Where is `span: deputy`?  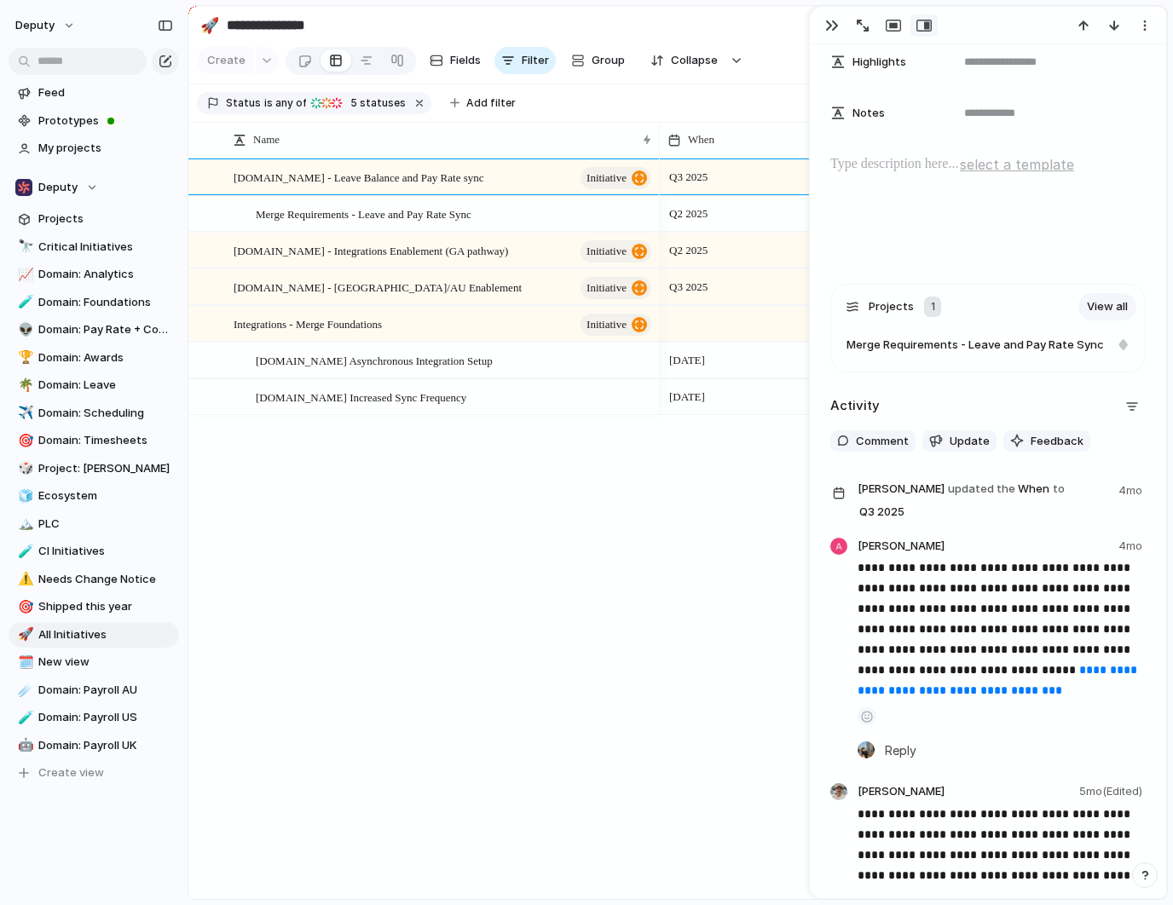 span: deputy is located at coordinates (35, 26).